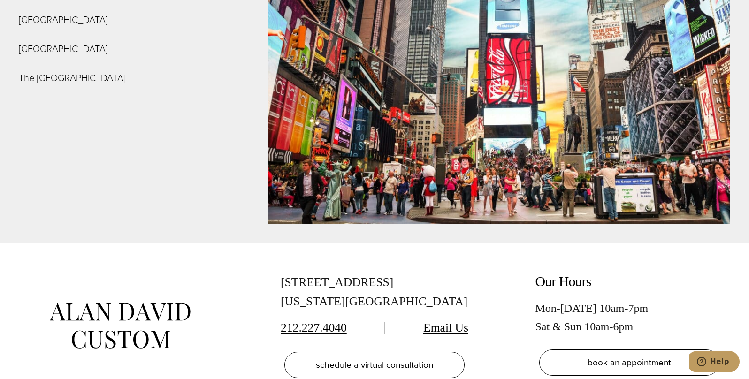 The height and width of the screenshot is (379, 749). What do you see at coordinates (314, 328) in the screenshot?
I see `a: 212.227.4040` at bounding box center [314, 328].